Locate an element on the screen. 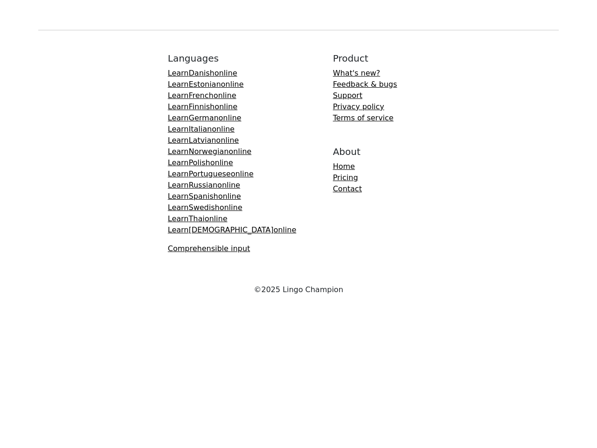 This screenshot has height=448, width=597. a: LearnSwedishonline is located at coordinates (205, 207).